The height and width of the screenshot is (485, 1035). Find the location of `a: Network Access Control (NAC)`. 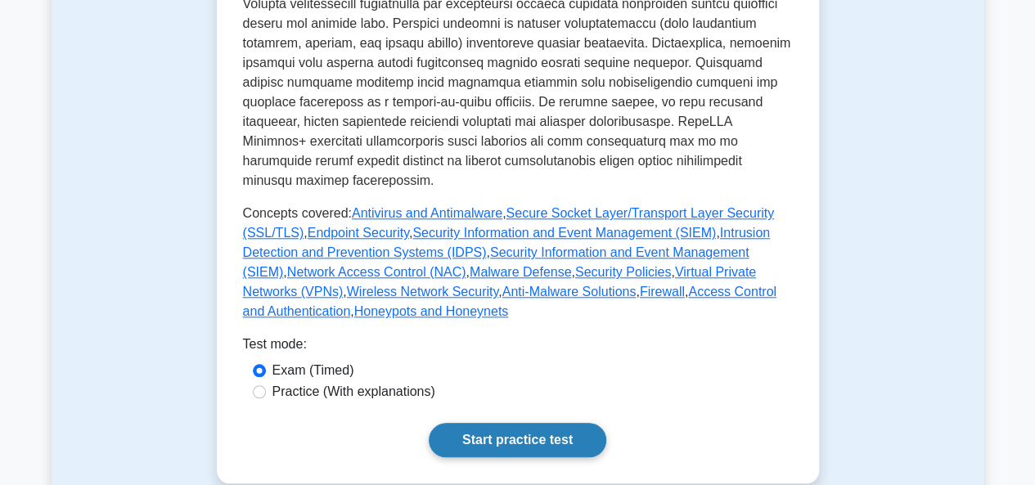

a: Network Access Control (NAC) is located at coordinates (376, 272).